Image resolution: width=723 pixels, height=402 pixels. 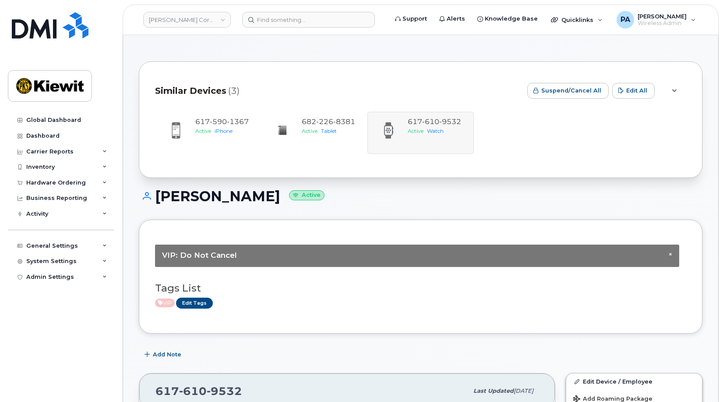 I want to click on span: 1367, so click(x=238, y=121).